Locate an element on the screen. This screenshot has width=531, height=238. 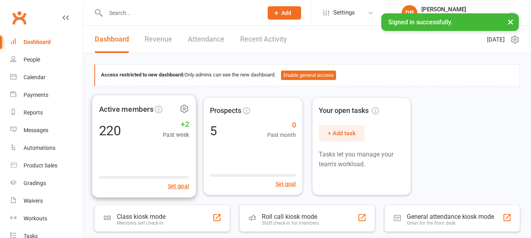
a: People is located at coordinates (46, 60).